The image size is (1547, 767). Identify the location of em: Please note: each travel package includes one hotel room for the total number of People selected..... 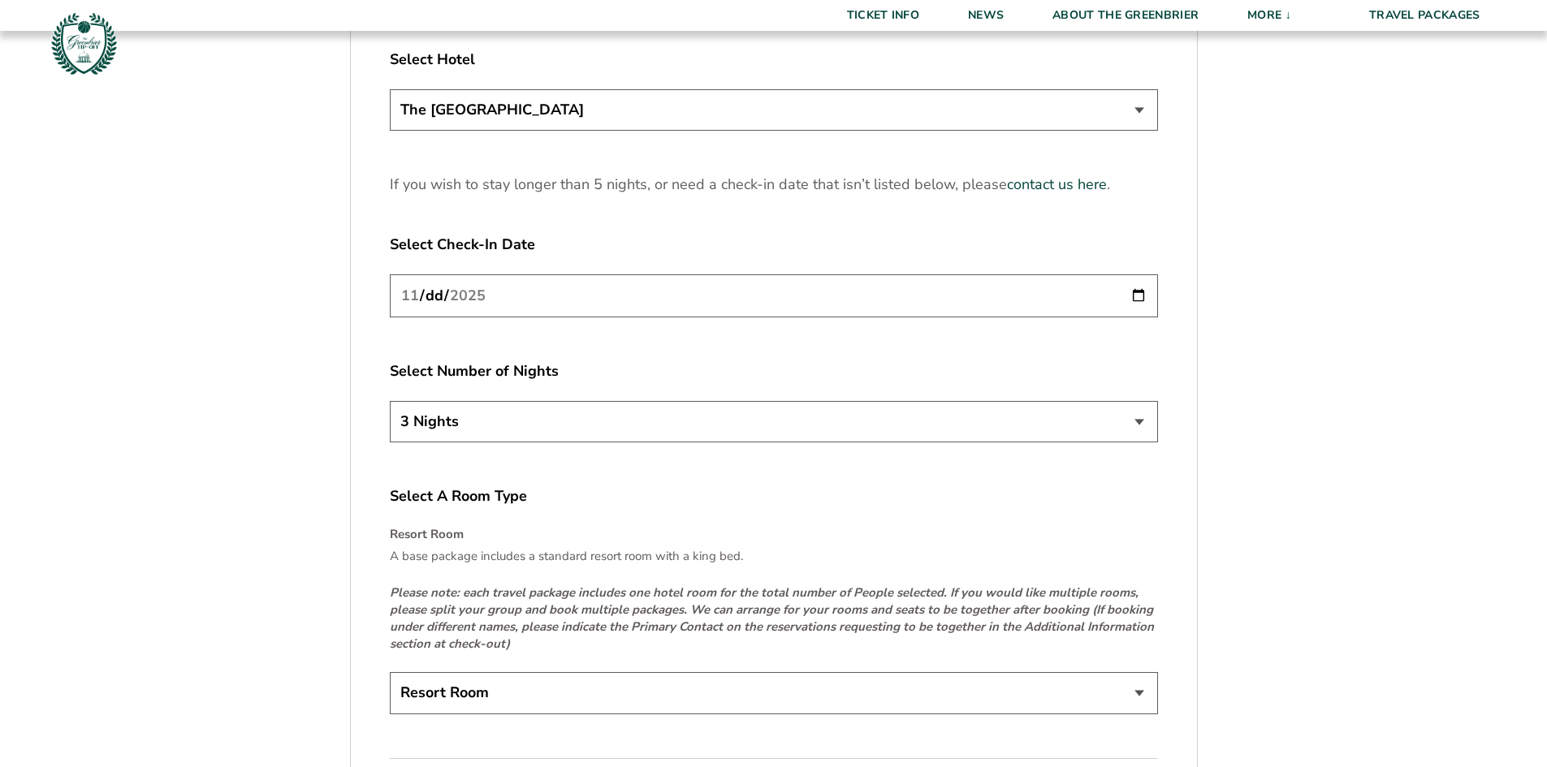
(772, 618).